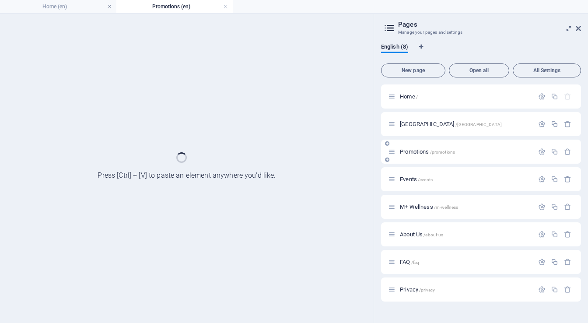  Describe the element at coordinates (465, 179) in the screenshot. I see `div: Events/events` at that location.